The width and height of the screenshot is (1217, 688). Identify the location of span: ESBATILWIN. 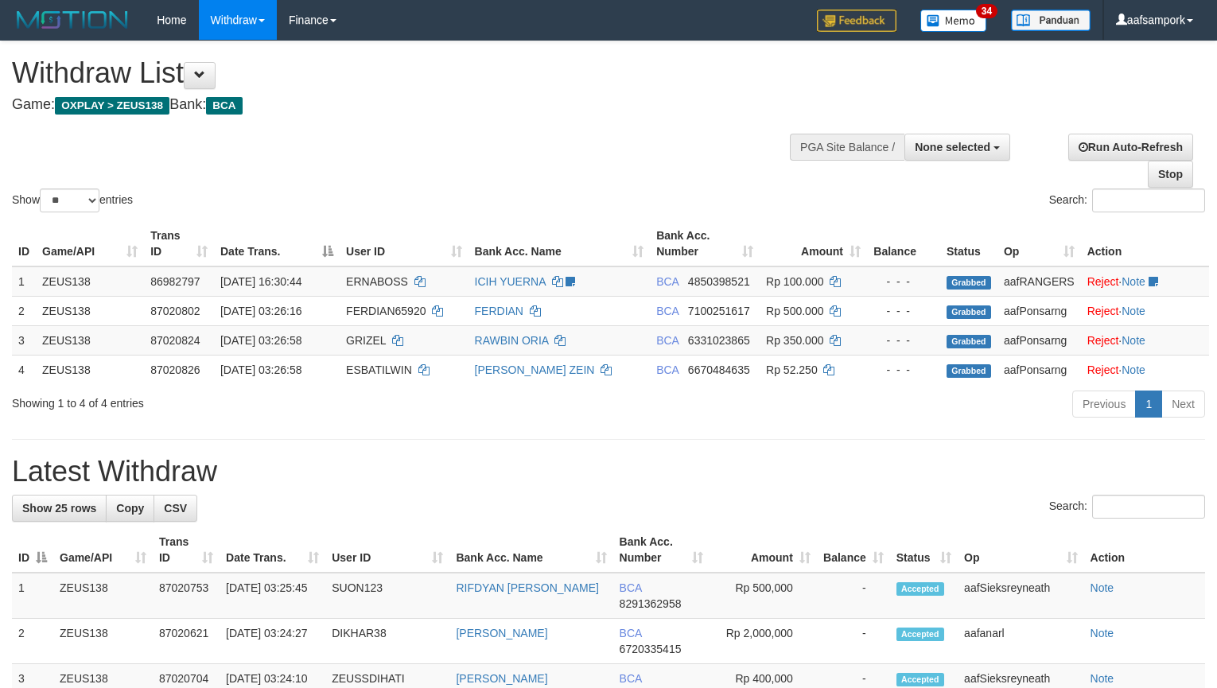
(378, 370).